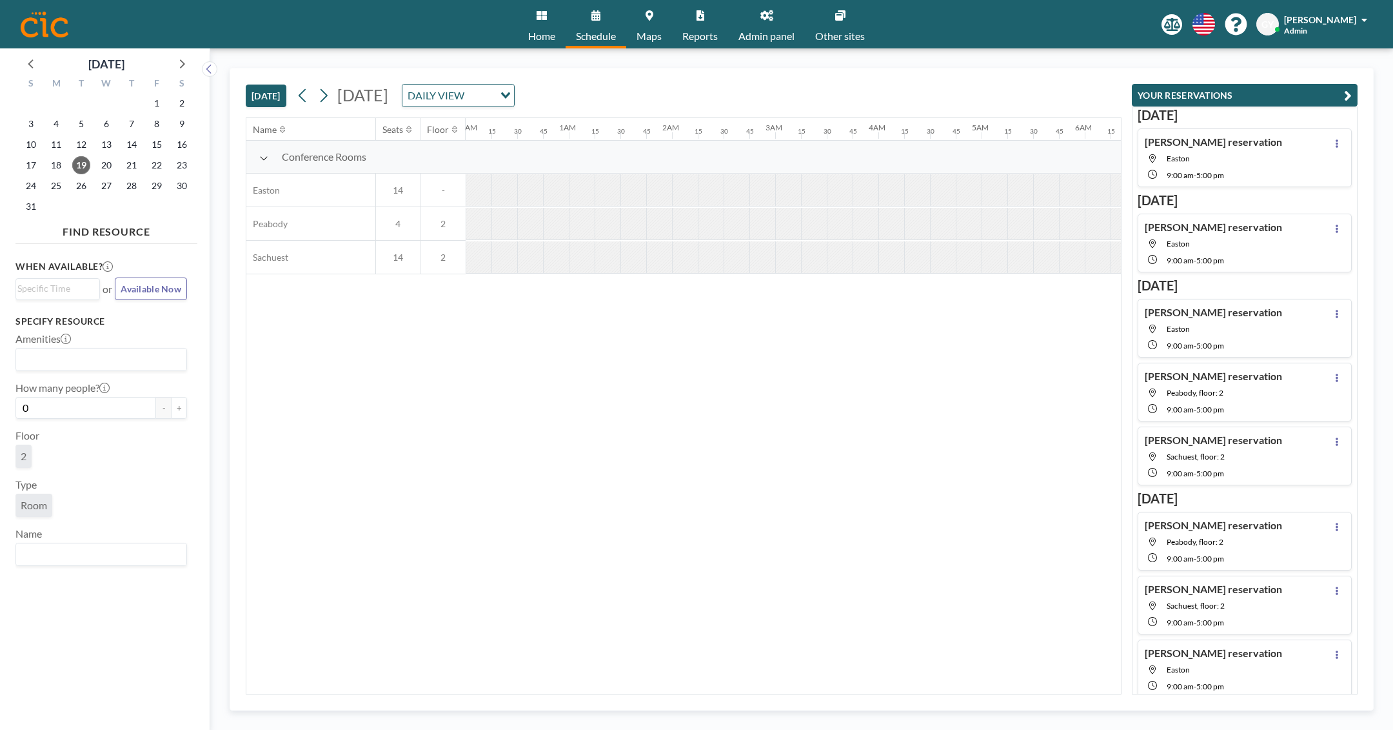  What do you see at coordinates (649, 36) in the screenshot?
I see `span: Maps` at bounding box center [649, 36].